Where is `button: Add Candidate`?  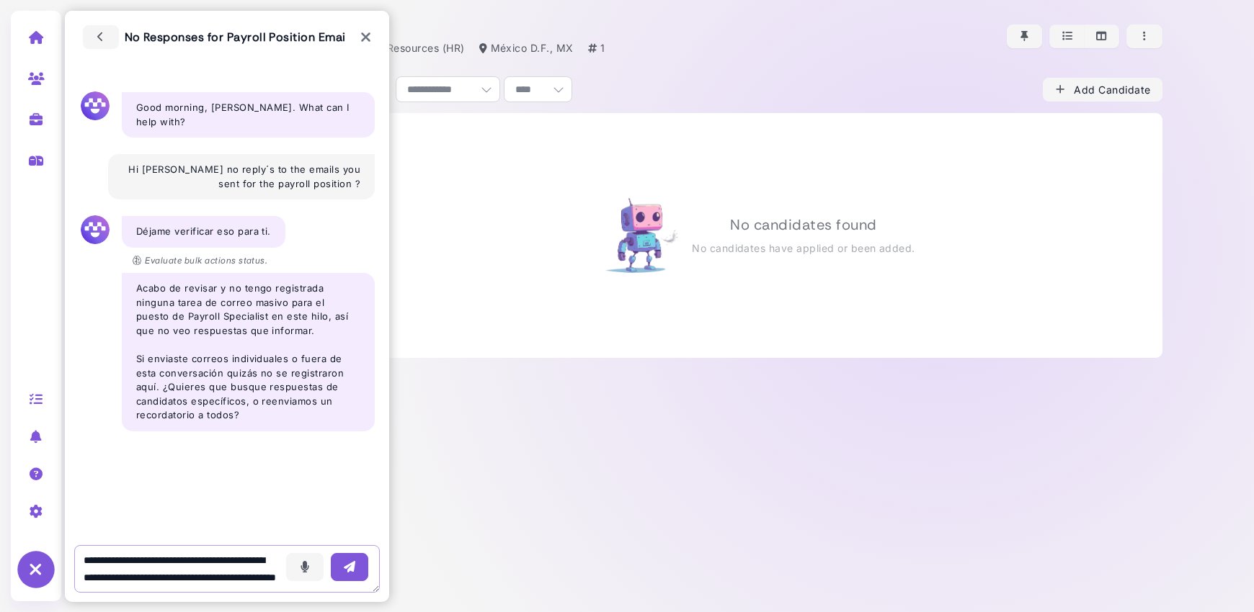 button: Add Candidate is located at coordinates (1102, 89).